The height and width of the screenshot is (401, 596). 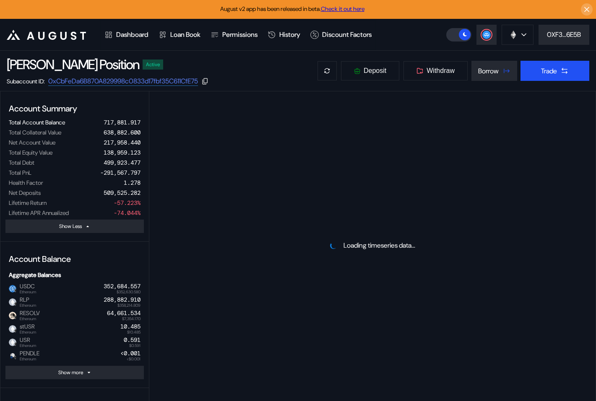 What do you see at coordinates (75, 373) in the screenshot?
I see `button: Show more` at bounding box center [75, 373].